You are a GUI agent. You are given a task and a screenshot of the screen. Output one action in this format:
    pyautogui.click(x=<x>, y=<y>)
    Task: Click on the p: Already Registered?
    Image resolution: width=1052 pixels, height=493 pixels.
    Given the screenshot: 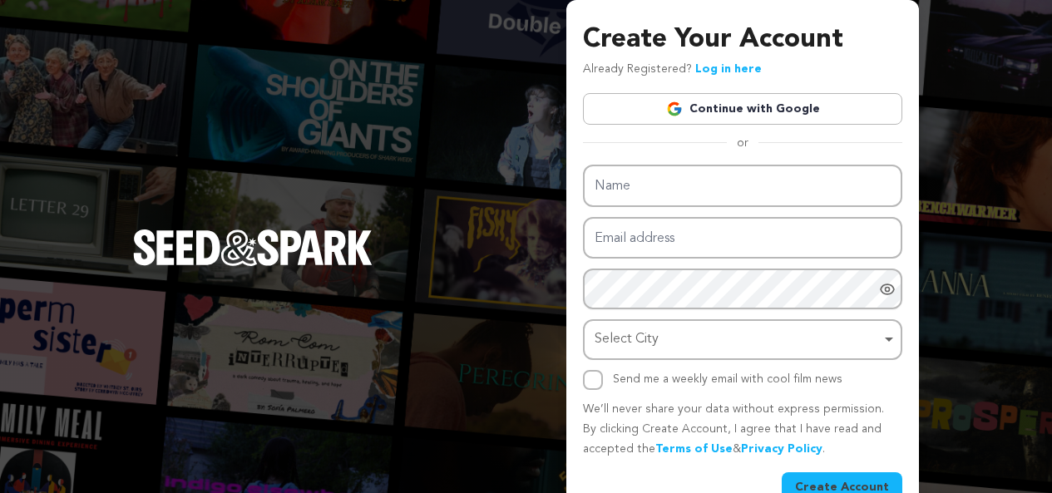 What is the action you would take?
    pyautogui.click(x=672, y=70)
    